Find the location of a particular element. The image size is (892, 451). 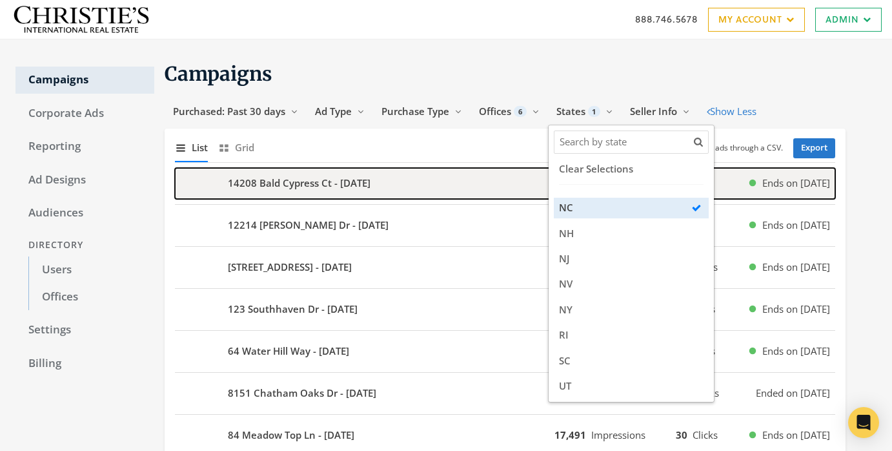

div: Open Intercom Messenger is located at coordinates (864, 422).